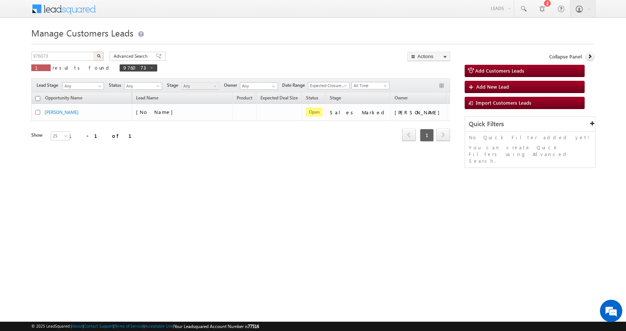  What do you see at coordinates (409, 135) in the screenshot?
I see `span: prev` at bounding box center [409, 135].